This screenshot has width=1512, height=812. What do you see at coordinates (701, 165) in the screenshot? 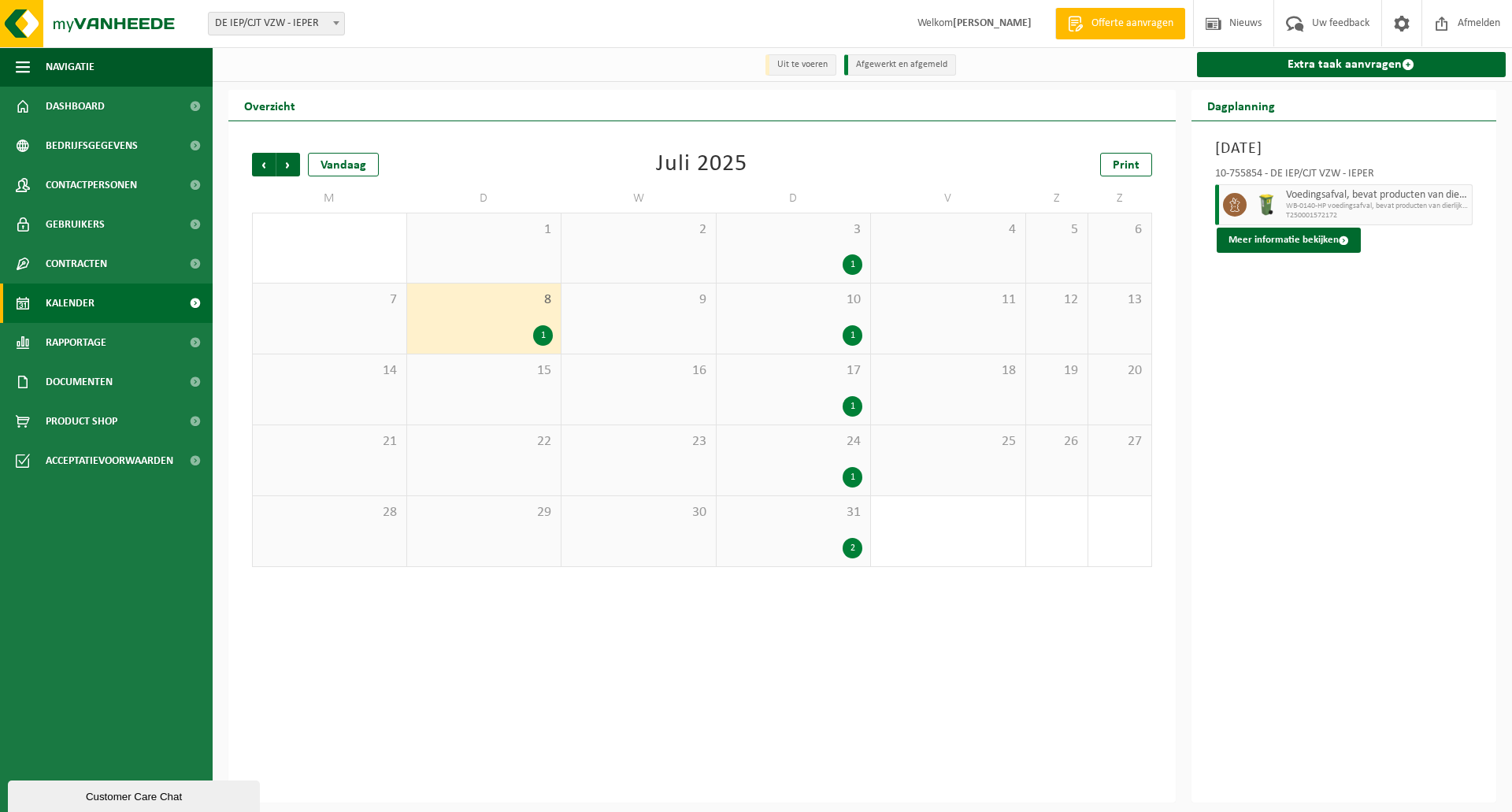
I see `div: Juli 2025` at bounding box center [701, 165].